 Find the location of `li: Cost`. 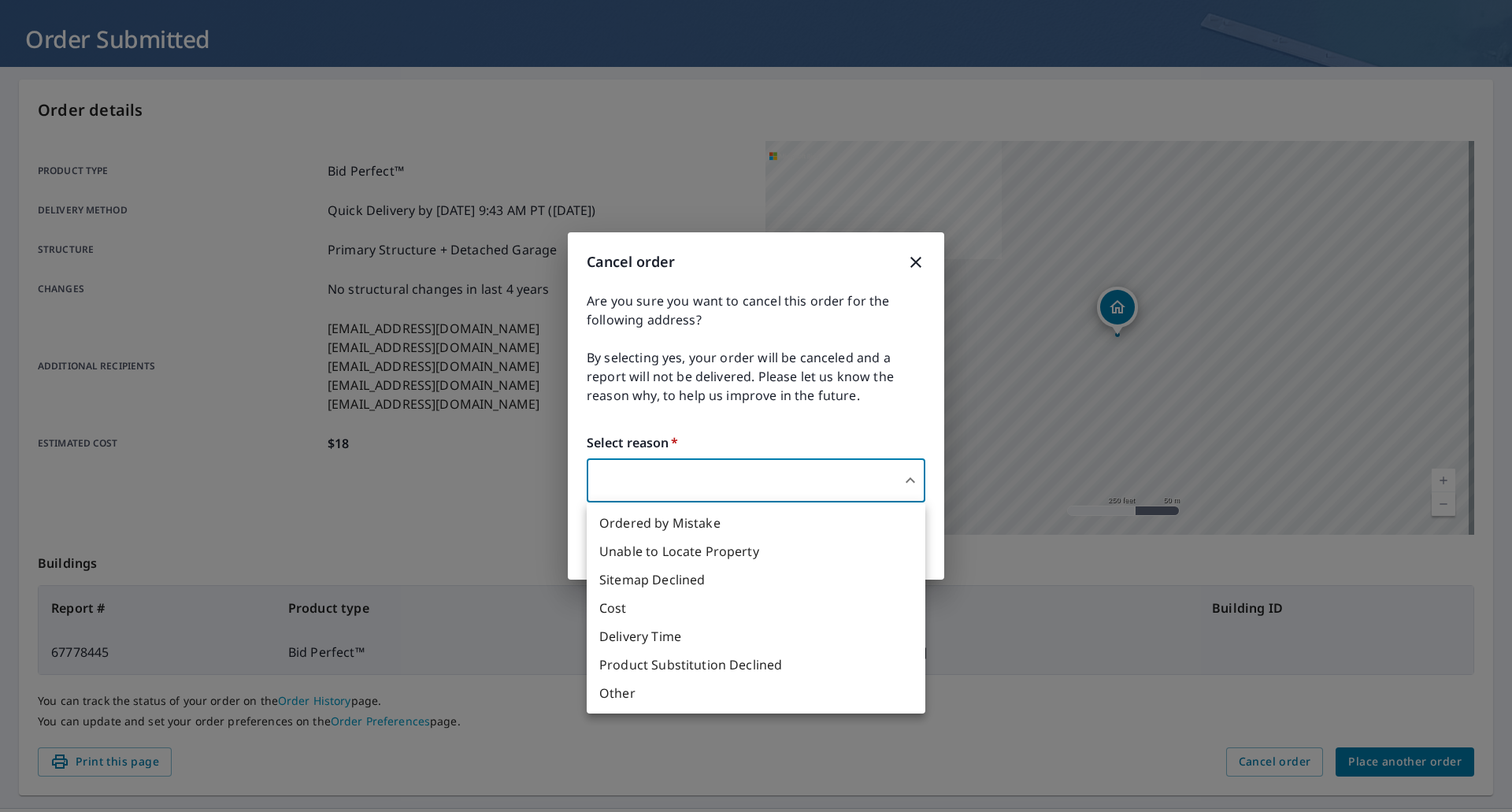

li: Cost is located at coordinates (756, 608).